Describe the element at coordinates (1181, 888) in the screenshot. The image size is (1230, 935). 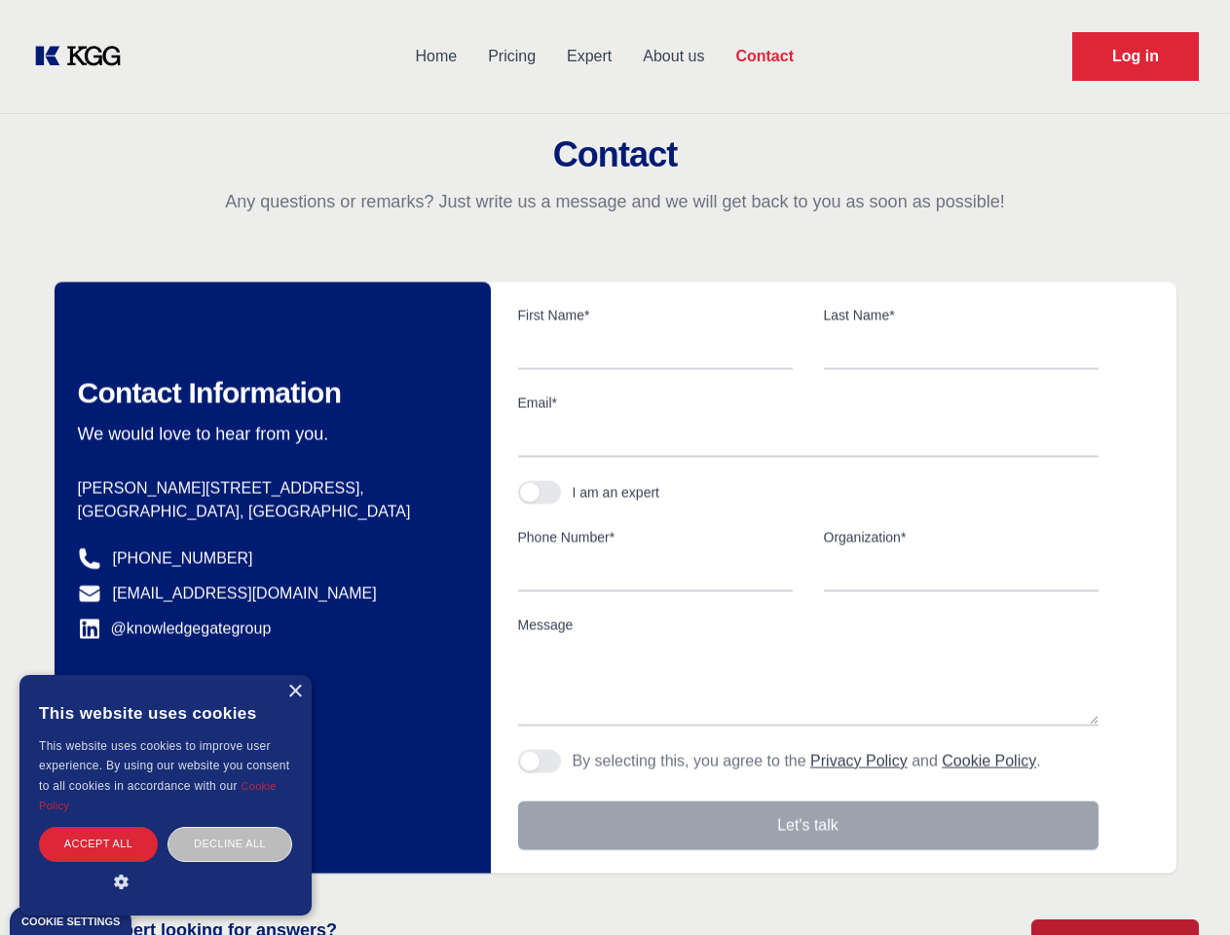
I see `div: Chat Widget` at that location.